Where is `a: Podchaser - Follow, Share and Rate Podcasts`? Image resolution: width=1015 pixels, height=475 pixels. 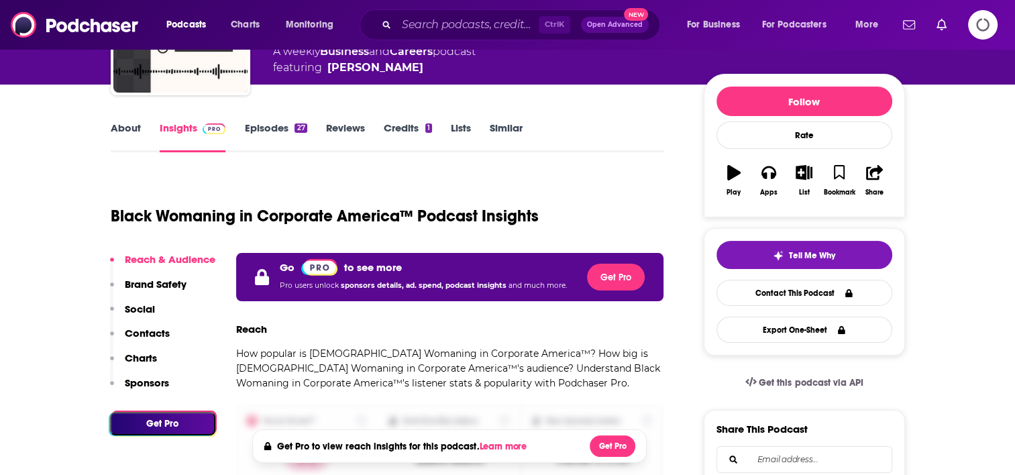 a: Podchaser - Follow, Share and Rate Podcasts is located at coordinates (75, 25).